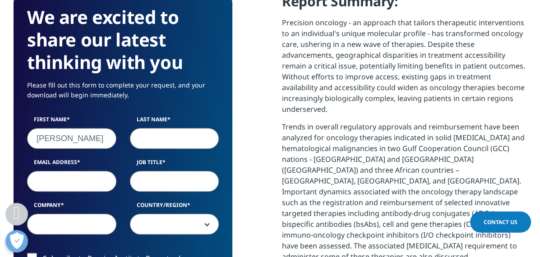 Image resolution: width=540 pixels, height=257 pixels. Describe the element at coordinates (404, 69) in the screenshot. I see `p: Precision oncology - an approach that tailors therapeutic interventions to an individual's unique...` at that location.